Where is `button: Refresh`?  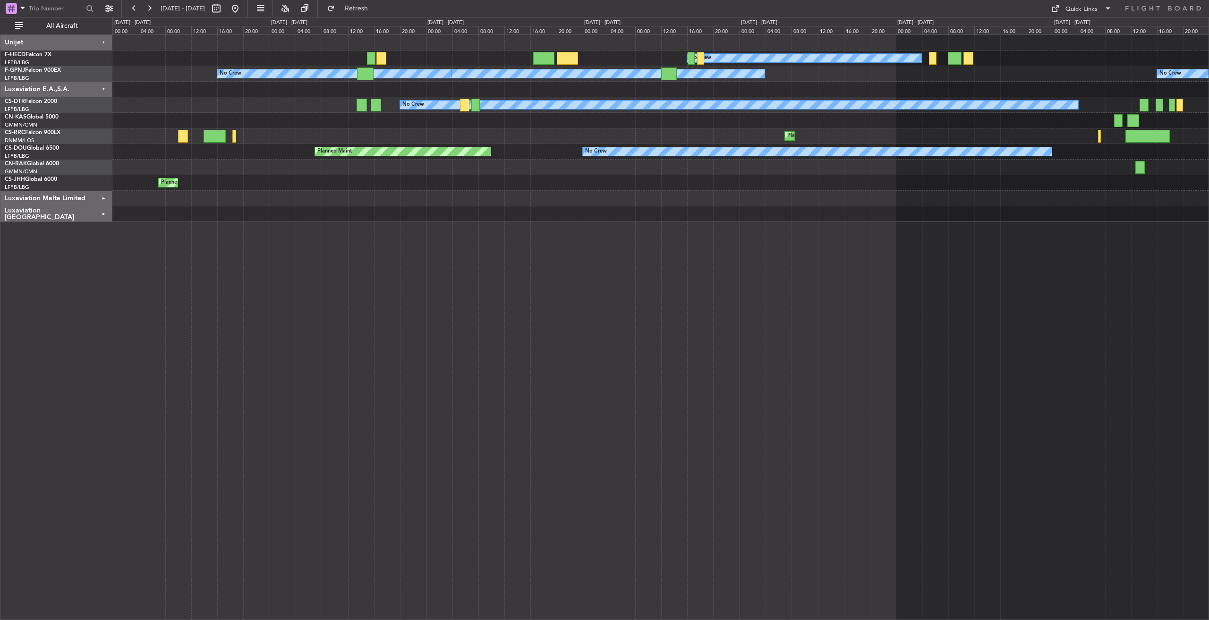 button: Refresh is located at coordinates (351, 8).